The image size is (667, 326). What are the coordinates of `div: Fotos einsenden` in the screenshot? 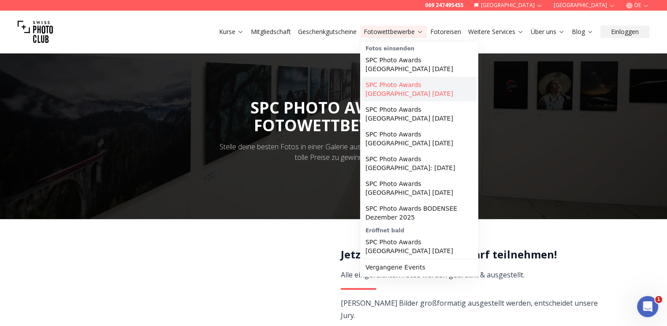 It's located at (419, 48).